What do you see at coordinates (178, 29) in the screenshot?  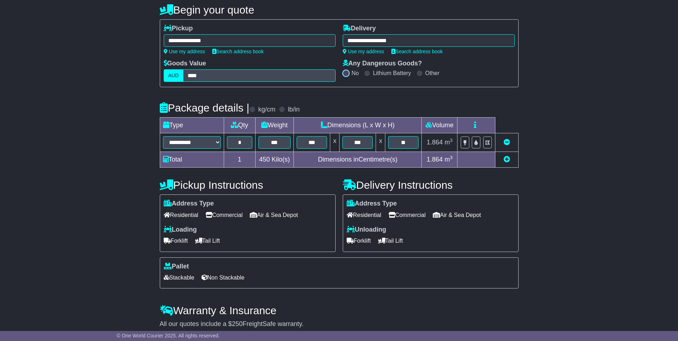 I see `label: Pickup` at bounding box center [178, 29].